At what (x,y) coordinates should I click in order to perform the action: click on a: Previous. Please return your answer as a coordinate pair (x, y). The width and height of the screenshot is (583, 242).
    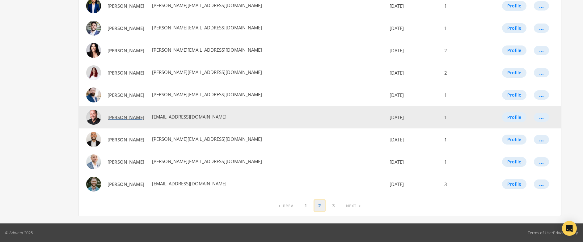
    Looking at the image, I should click on (286, 205).